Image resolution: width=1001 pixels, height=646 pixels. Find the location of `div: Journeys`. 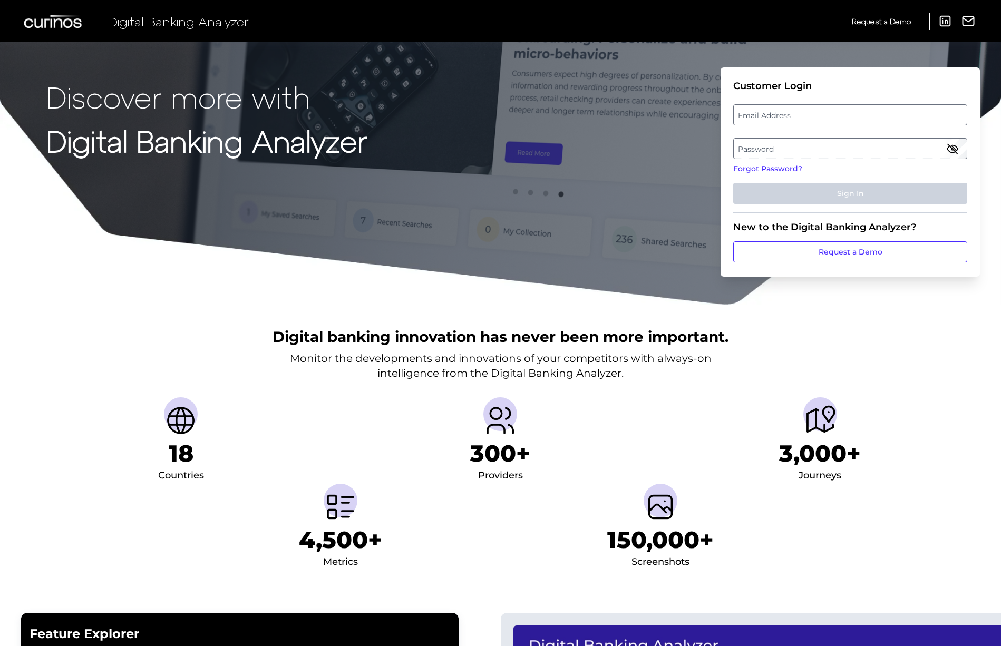

div: Journeys is located at coordinates (819, 476).